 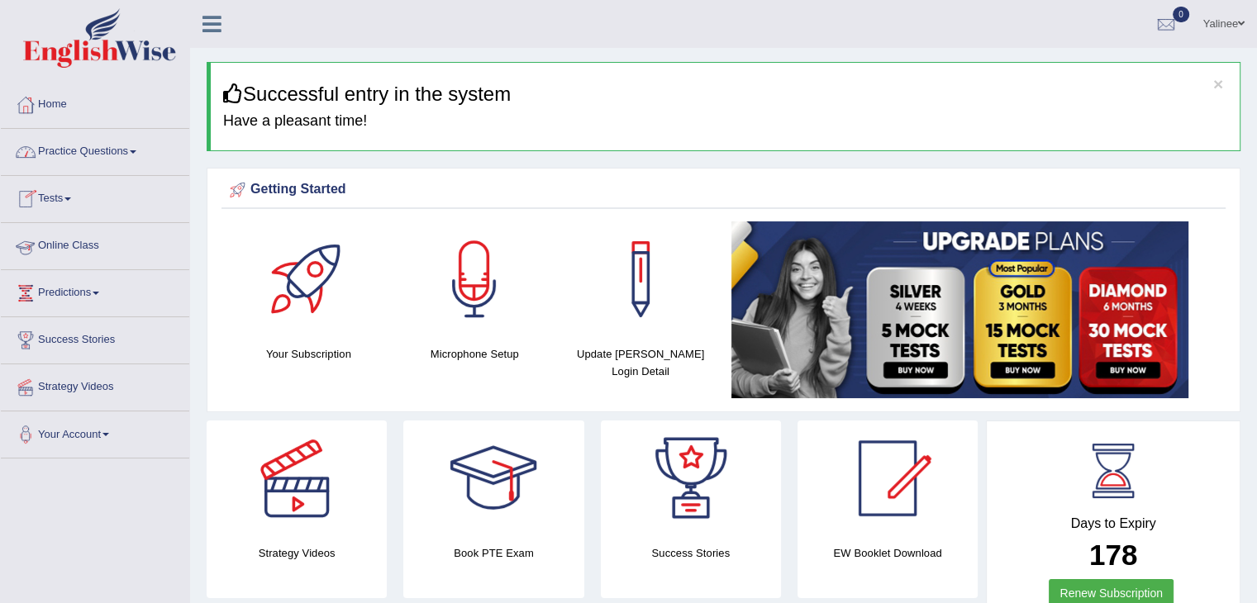 I want to click on a: Success Stories, so click(x=95, y=338).